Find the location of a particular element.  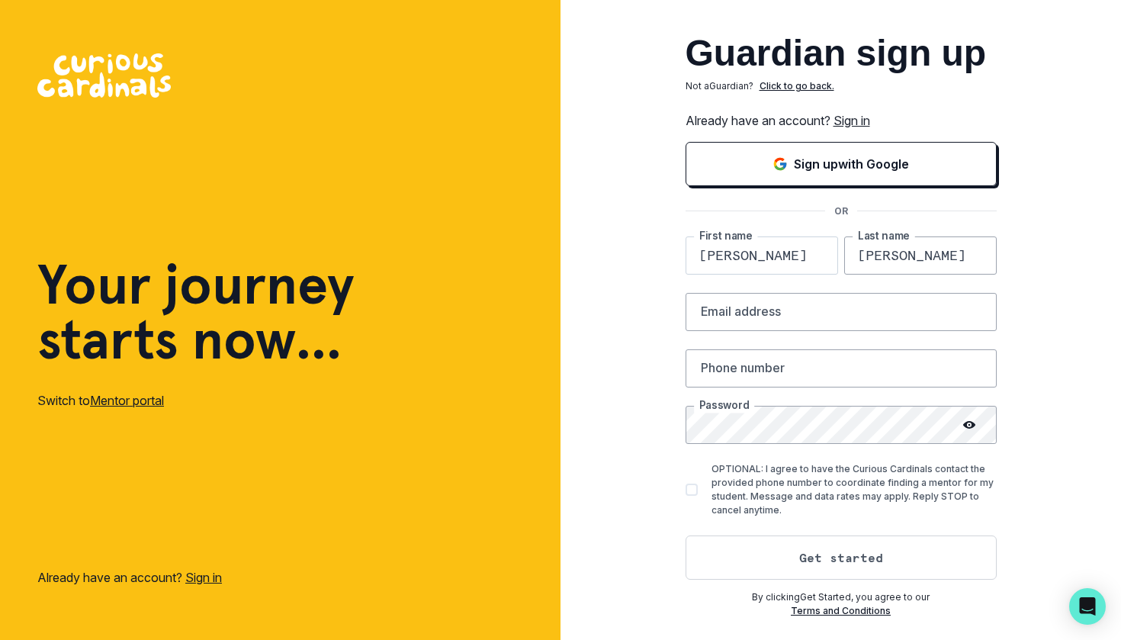

div: Open Intercom Messenger is located at coordinates (1088, 606).